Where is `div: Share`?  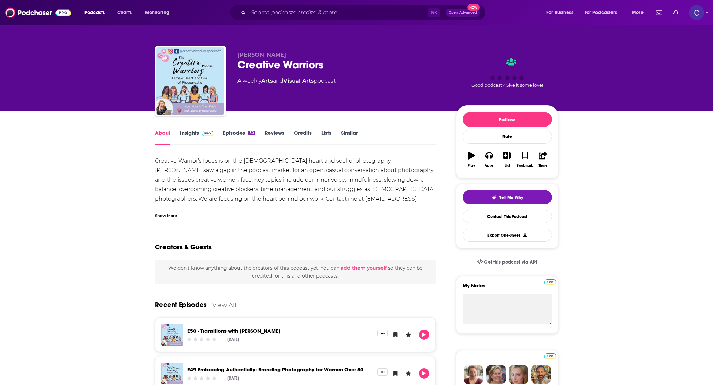 div: Share is located at coordinates (542, 166).